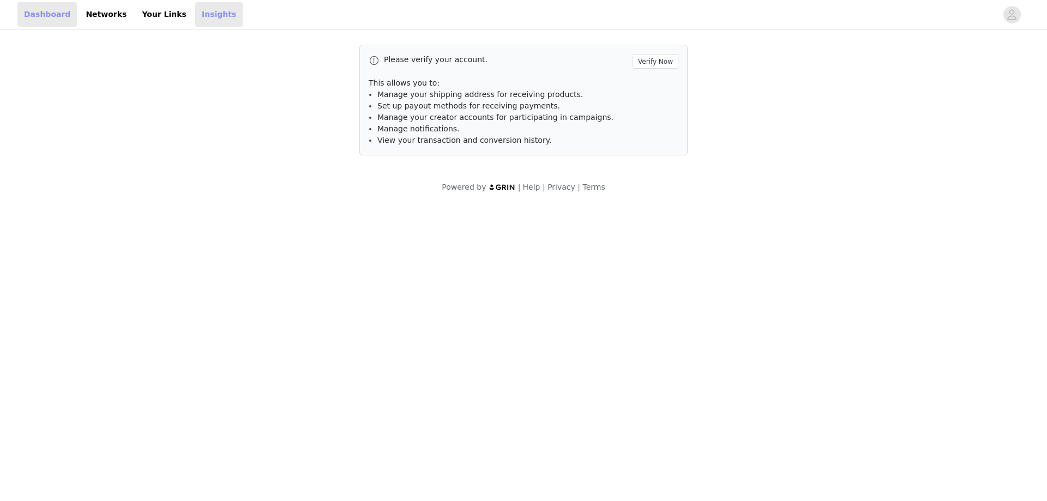  Describe the element at coordinates (464, 187) in the screenshot. I see `span: Powered by` at that location.